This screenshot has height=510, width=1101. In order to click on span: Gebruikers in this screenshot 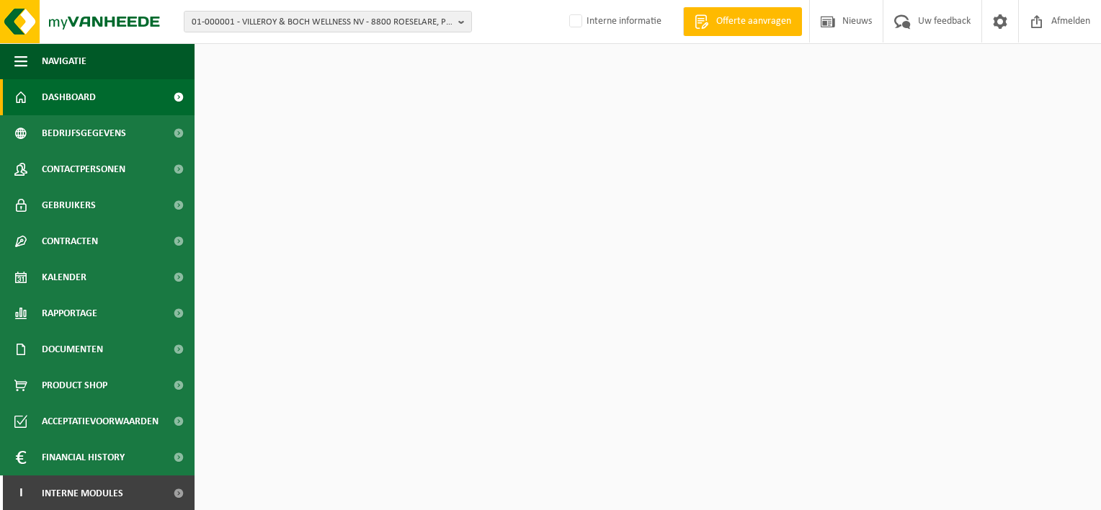, I will do `click(68, 205)`.